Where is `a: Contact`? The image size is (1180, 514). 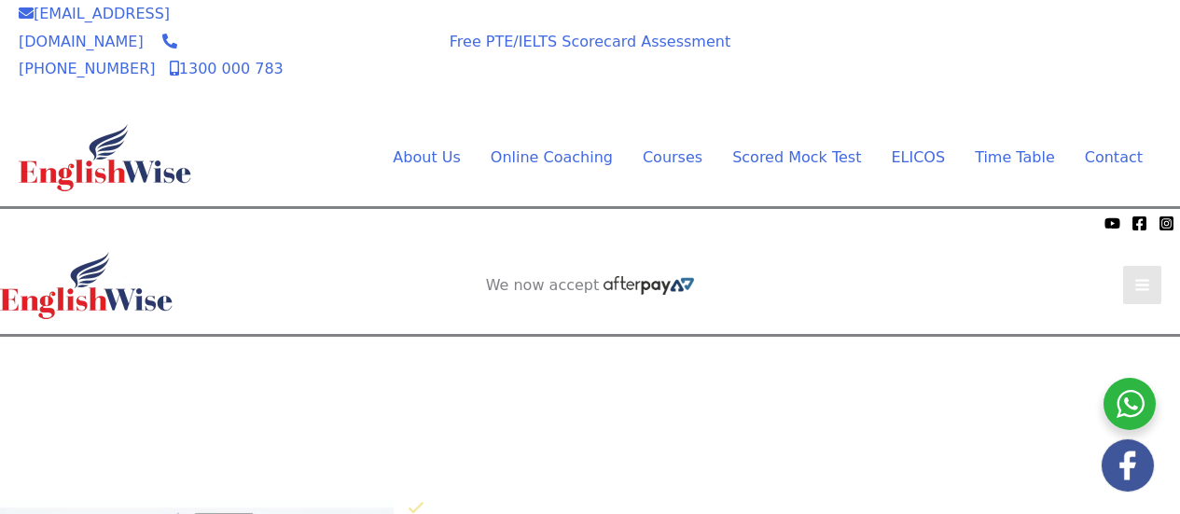
a: Contact is located at coordinates (1106, 158).